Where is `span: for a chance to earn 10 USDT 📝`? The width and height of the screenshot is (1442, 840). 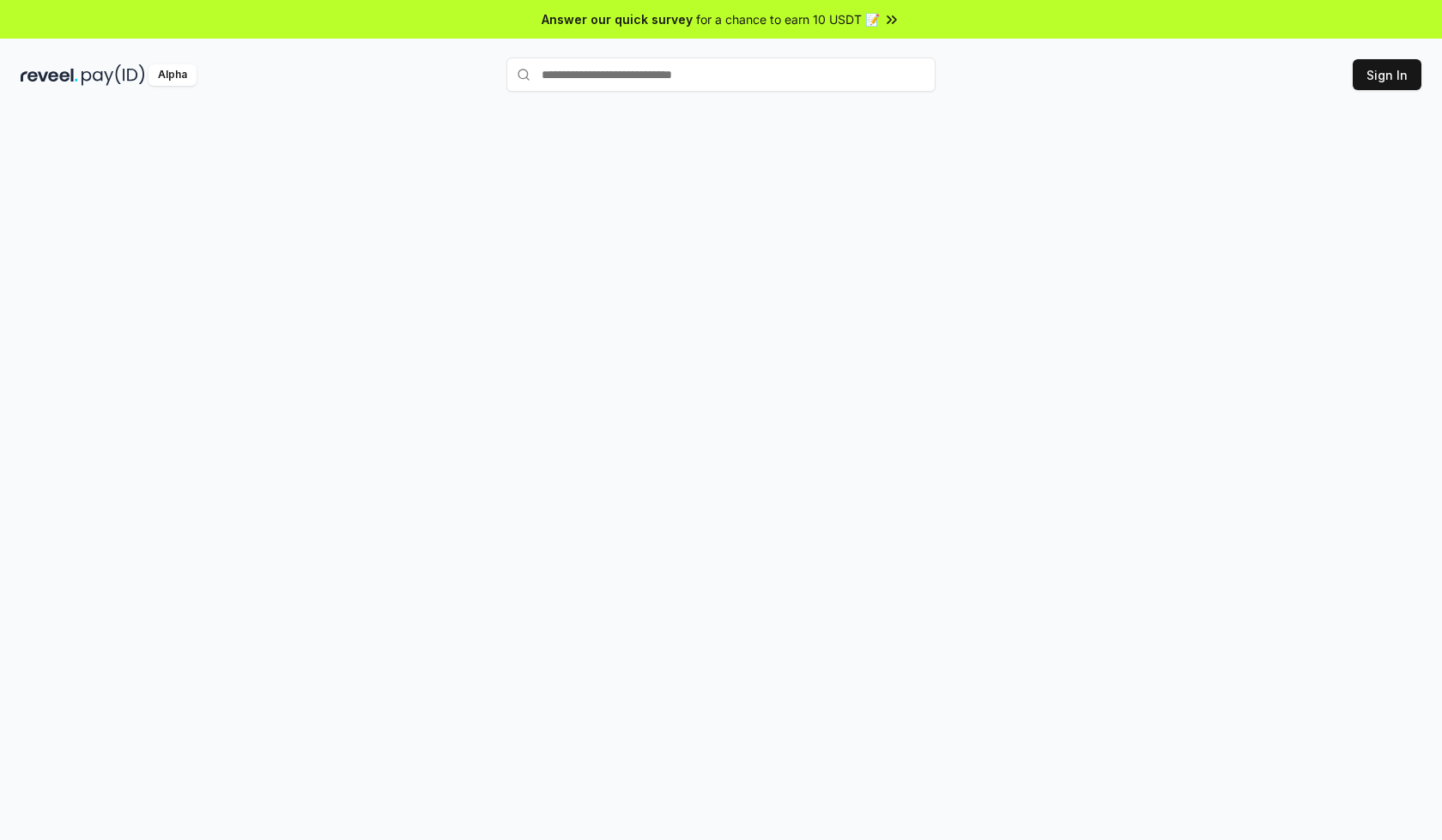
span: for a chance to earn 10 USDT 📝 is located at coordinates (788, 19).